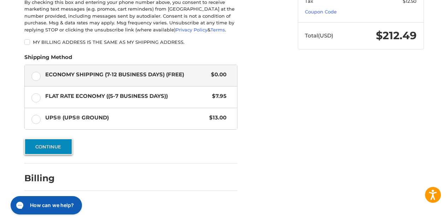 This screenshot has height=224, width=448. What do you see at coordinates (218, 30) in the screenshot?
I see `a: Terms` at bounding box center [218, 30].